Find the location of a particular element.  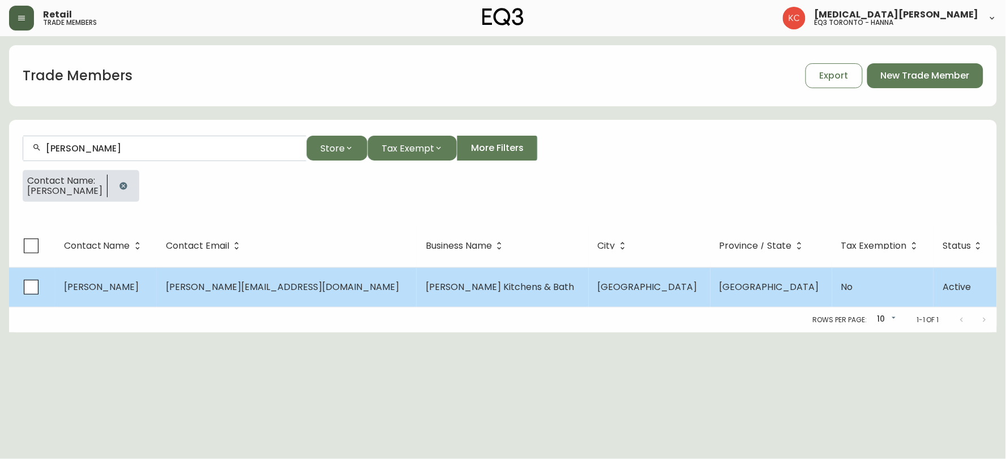

span: New Trade Member is located at coordinates (925, 76).